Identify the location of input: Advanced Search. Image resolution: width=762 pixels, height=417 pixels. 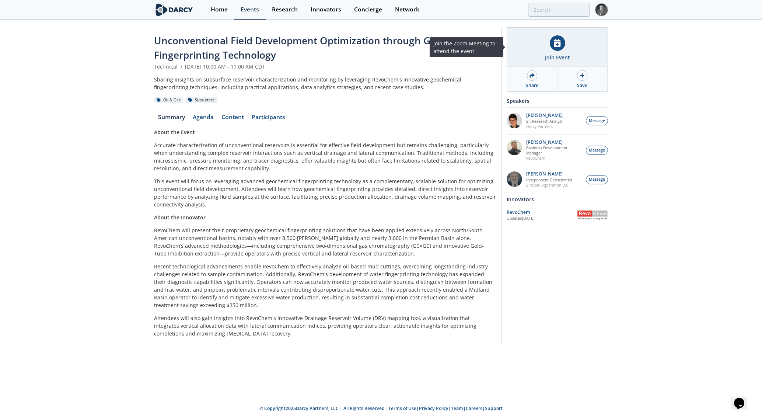
(559, 10).